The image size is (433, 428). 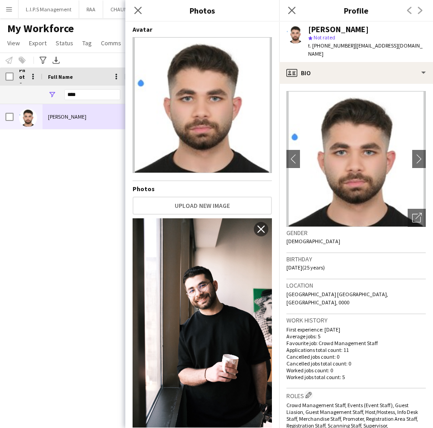 What do you see at coordinates (87, 43) in the screenshot?
I see `span: Tag` at bounding box center [87, 43].